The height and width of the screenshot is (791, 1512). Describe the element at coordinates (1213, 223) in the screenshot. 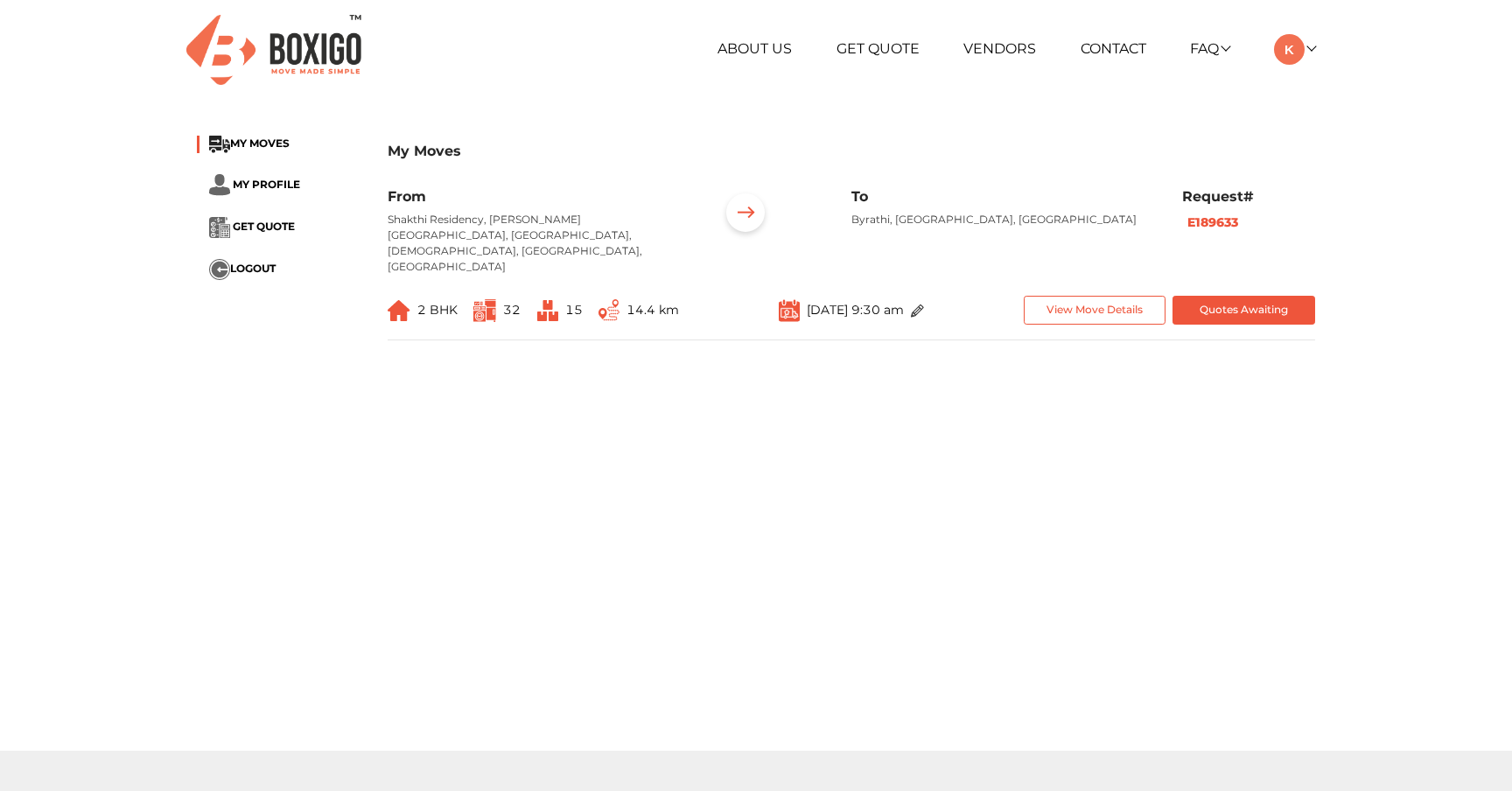

I see `b: E189633` at that location.